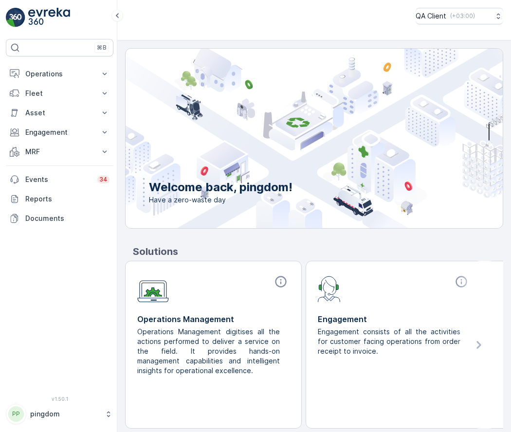  What do you see at coordinates (59, 93) in the screenshot?
I see `button: Fleet` at bounding box center [59, 93].